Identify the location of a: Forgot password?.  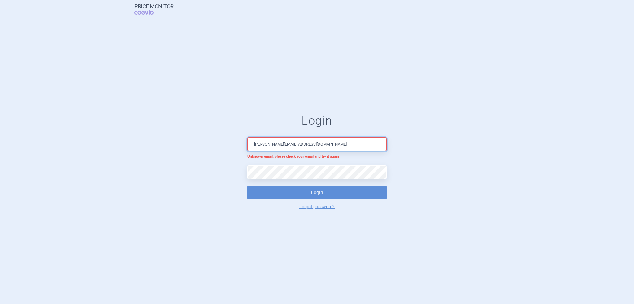
(317, 207).